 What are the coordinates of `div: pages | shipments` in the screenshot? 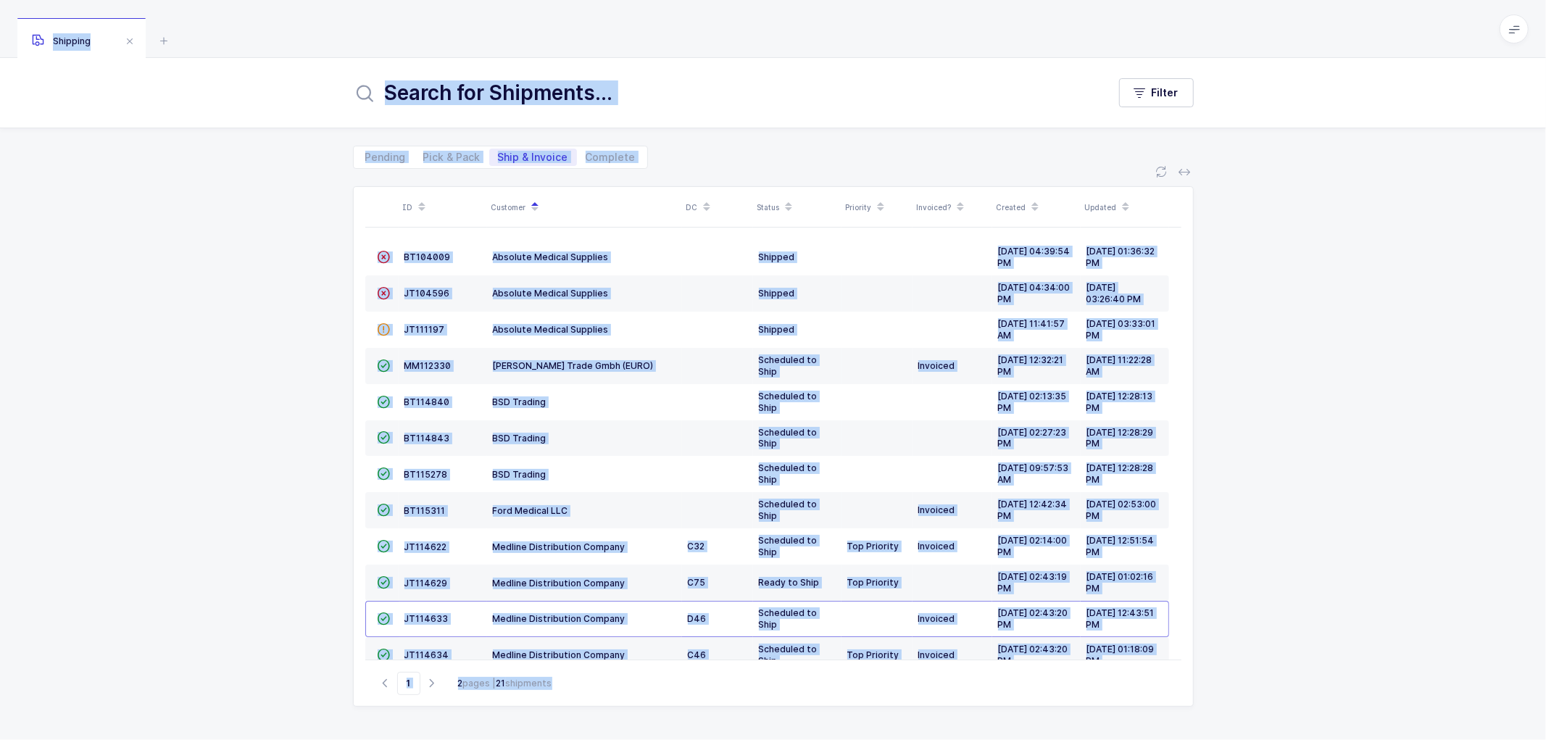 It's located at (505, 684).